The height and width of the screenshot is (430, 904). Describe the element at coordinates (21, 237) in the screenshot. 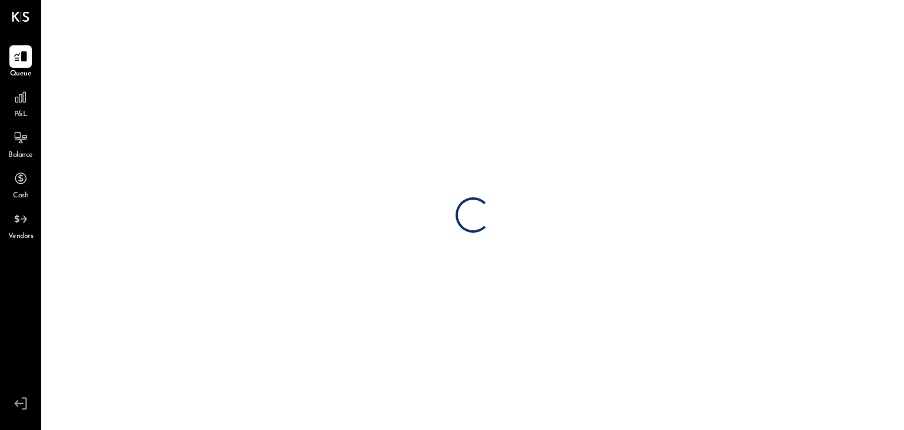

I see `span: Vendors` at that location.